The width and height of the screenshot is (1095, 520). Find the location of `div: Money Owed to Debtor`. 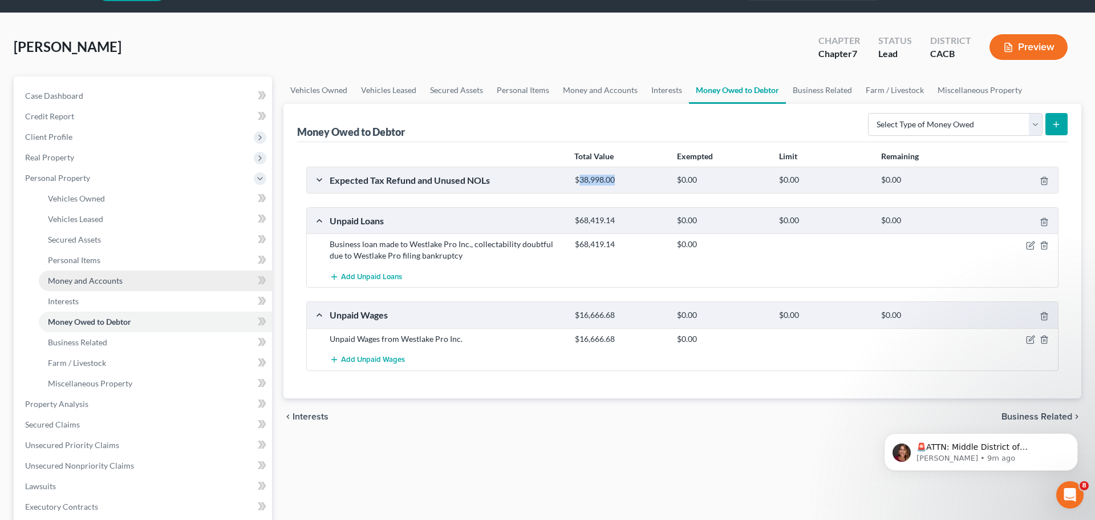

div: Money Owed to Debtor is located at coordinates (352, 132).